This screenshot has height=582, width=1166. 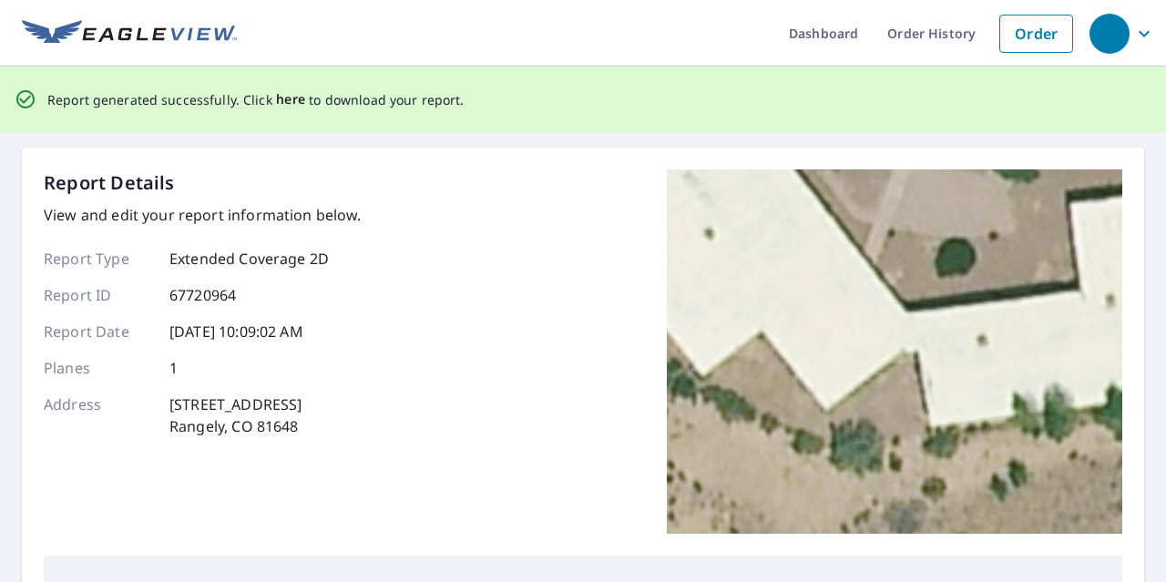 What do you see at coordinates (109, 183) in the screenshot?
I see `p: Report Details` at bounding box center [109, 183].